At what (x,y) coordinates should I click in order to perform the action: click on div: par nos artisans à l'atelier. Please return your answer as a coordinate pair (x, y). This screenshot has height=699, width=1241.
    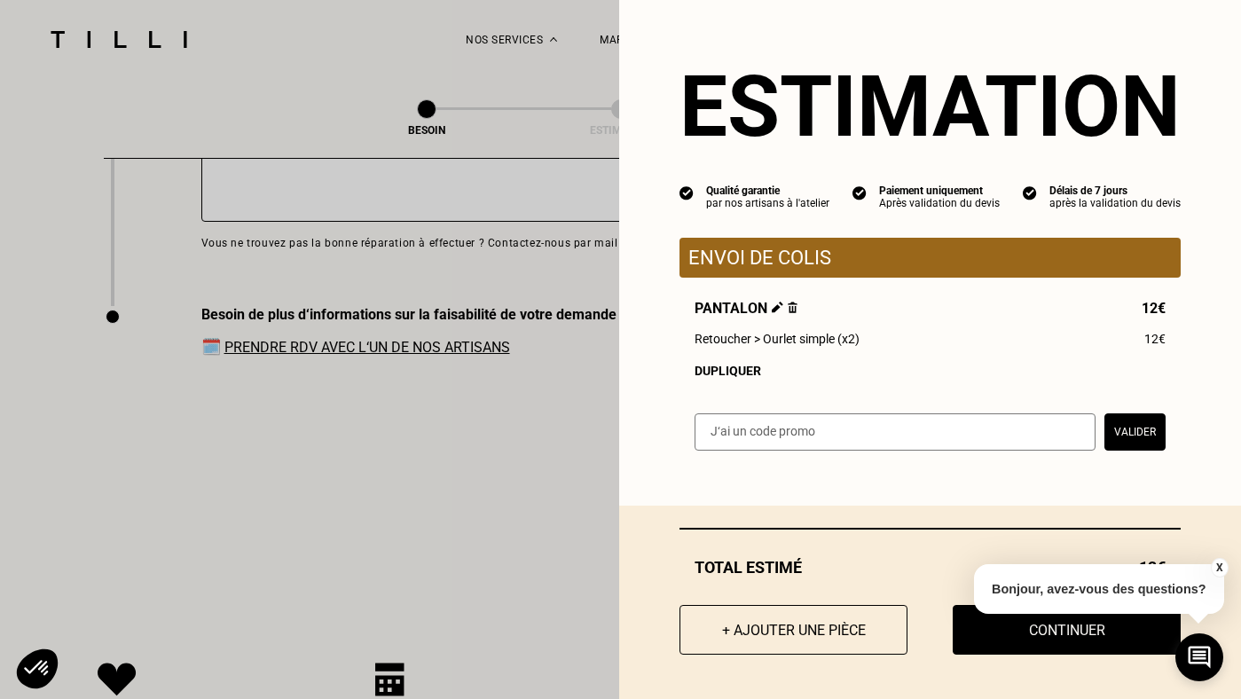
    Looking at the image, I should click on (767, 203).